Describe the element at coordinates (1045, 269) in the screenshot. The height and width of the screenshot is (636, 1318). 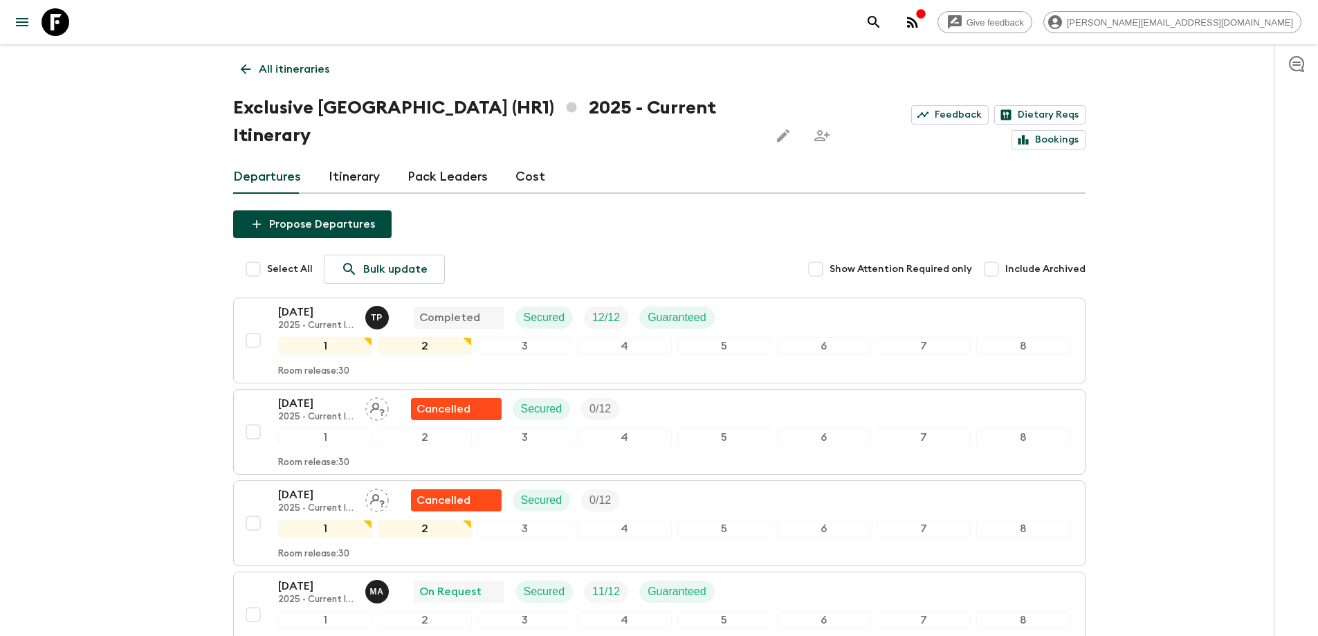
I see `span: Include Archived` at that location.